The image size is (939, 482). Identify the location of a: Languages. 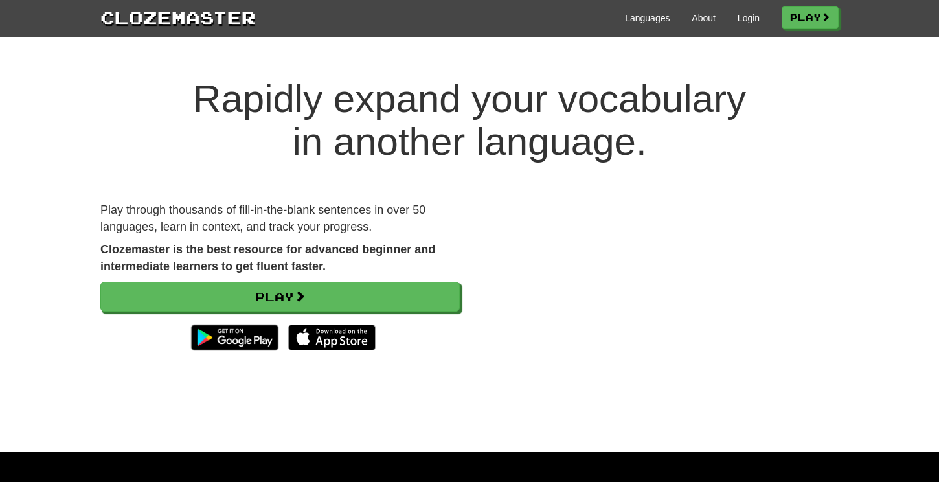
(647, 18).